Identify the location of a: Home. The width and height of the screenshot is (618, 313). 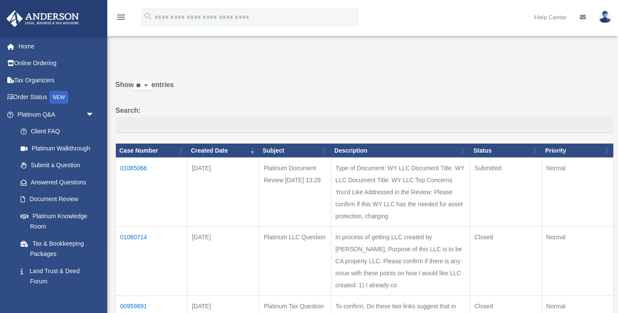
(57, 46).